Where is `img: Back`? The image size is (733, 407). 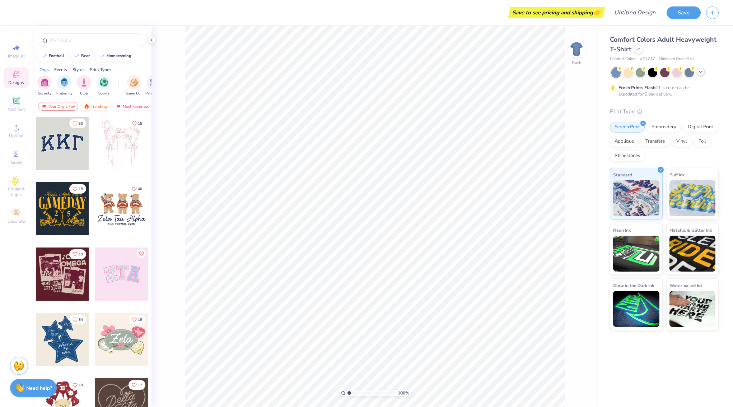 img: Back is located at coordinates (577, 49).